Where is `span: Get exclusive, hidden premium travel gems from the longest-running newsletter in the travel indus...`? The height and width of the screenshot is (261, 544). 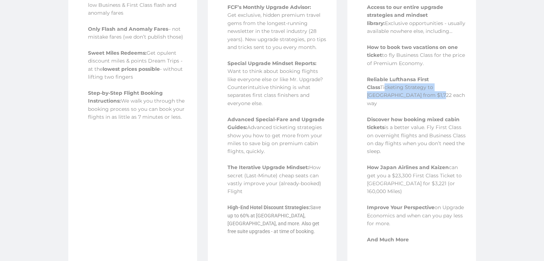 span: Get exclusive, hidden premium travel gems from the longest-running newsletter in the travel indus... is located at coordinates (277, 31).